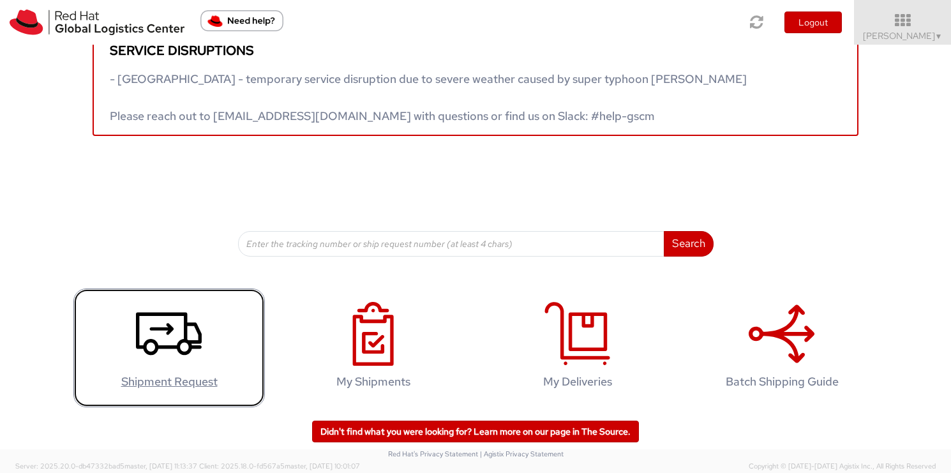 The width and height of the screenshot is (951, 473). What do you see at coordinates (475, 50) in the screenshot?
I see `h5: Service disruptions` at bounding box center [475, 50].